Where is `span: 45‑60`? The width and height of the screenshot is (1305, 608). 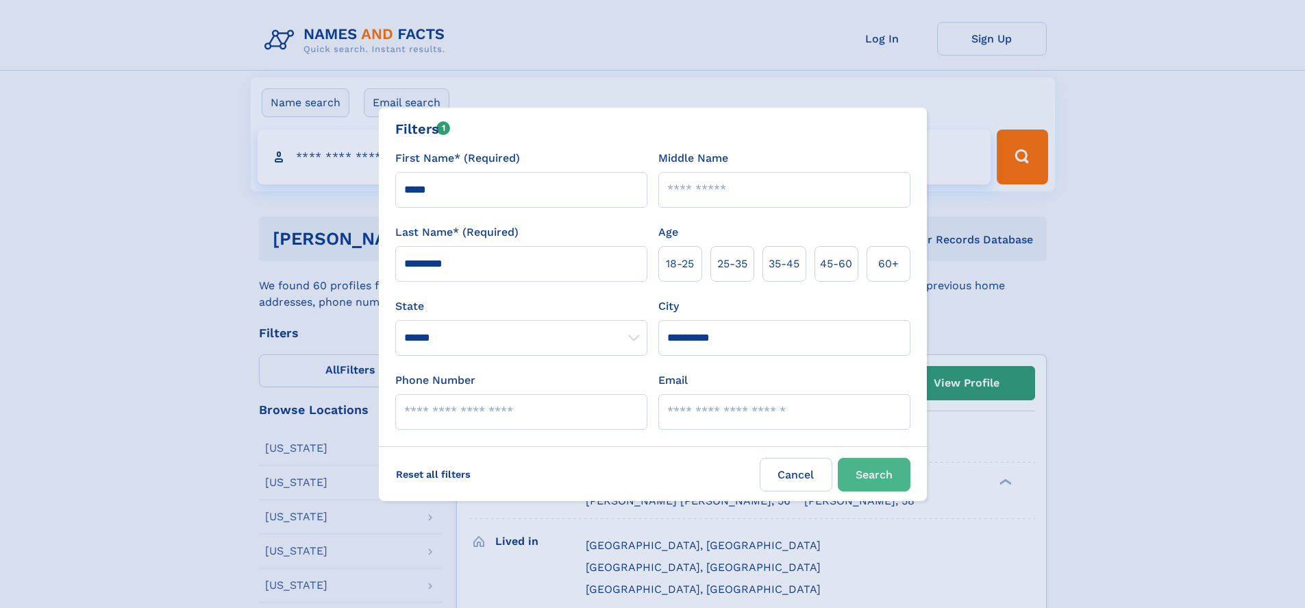
span: 45‑60 is located at coordinates (836, 264).